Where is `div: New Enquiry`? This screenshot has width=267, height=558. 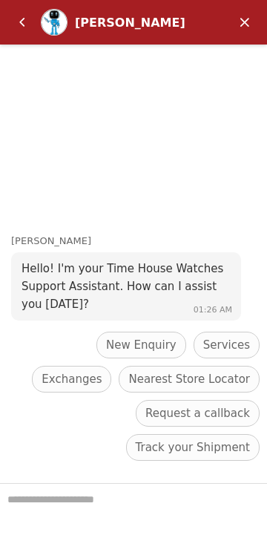 div: New Enquiry is located at coordinates (141, 345).